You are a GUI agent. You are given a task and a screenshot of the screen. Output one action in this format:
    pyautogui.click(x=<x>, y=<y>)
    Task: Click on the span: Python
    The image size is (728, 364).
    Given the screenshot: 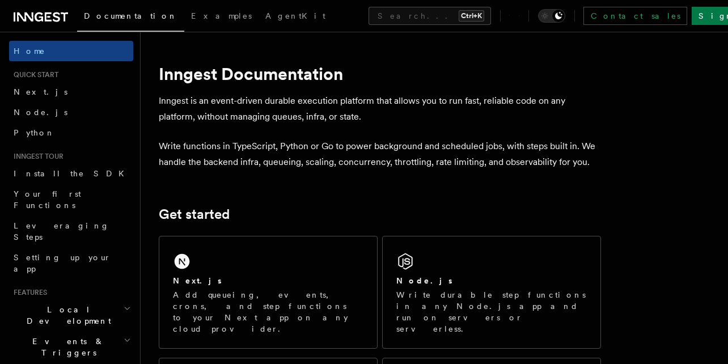 What is the action you would take?
    pyautogui.click(x=34, y=133)
    